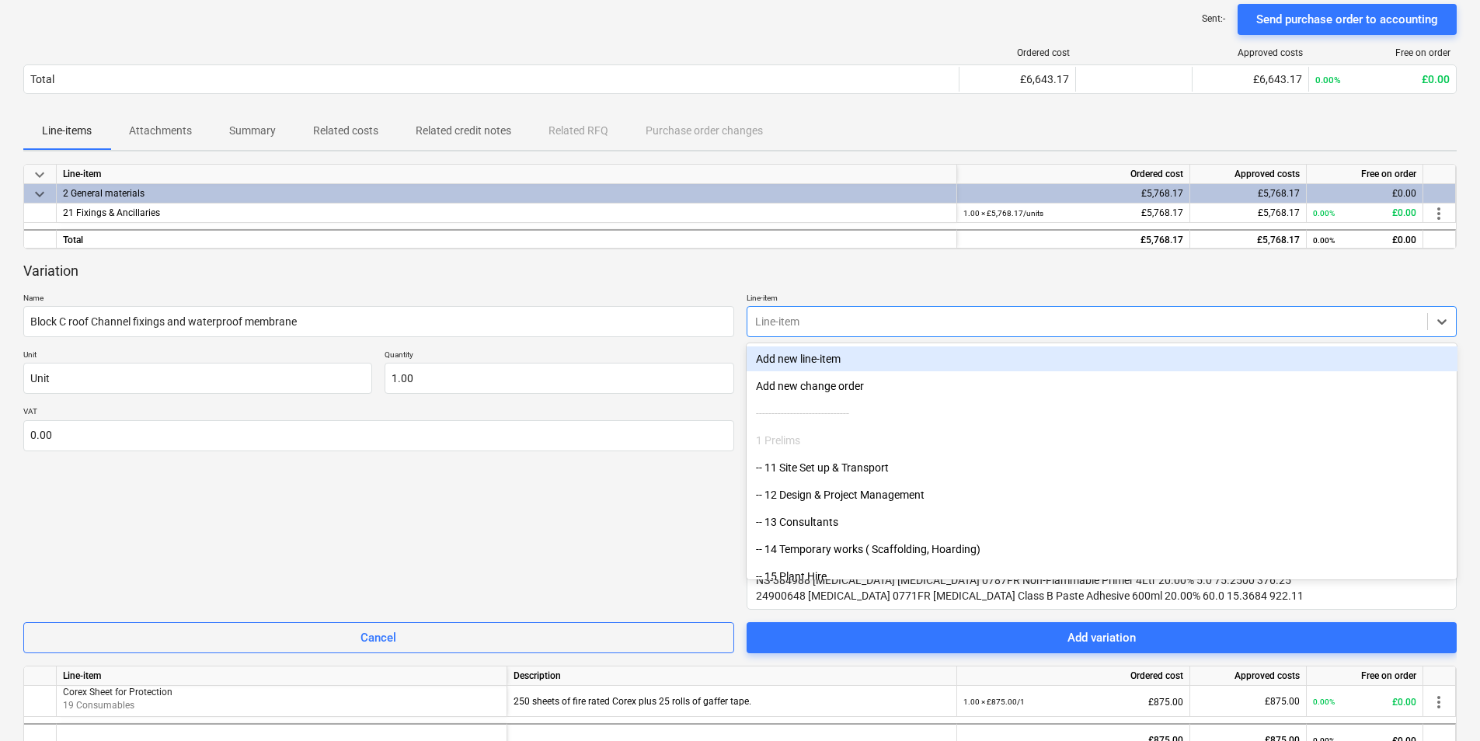 The height and width of the screenshot is (741, 1480). Describe the element at coordinates (506, 193) in the screenshot. I see `div: 2 General materials` at that location.